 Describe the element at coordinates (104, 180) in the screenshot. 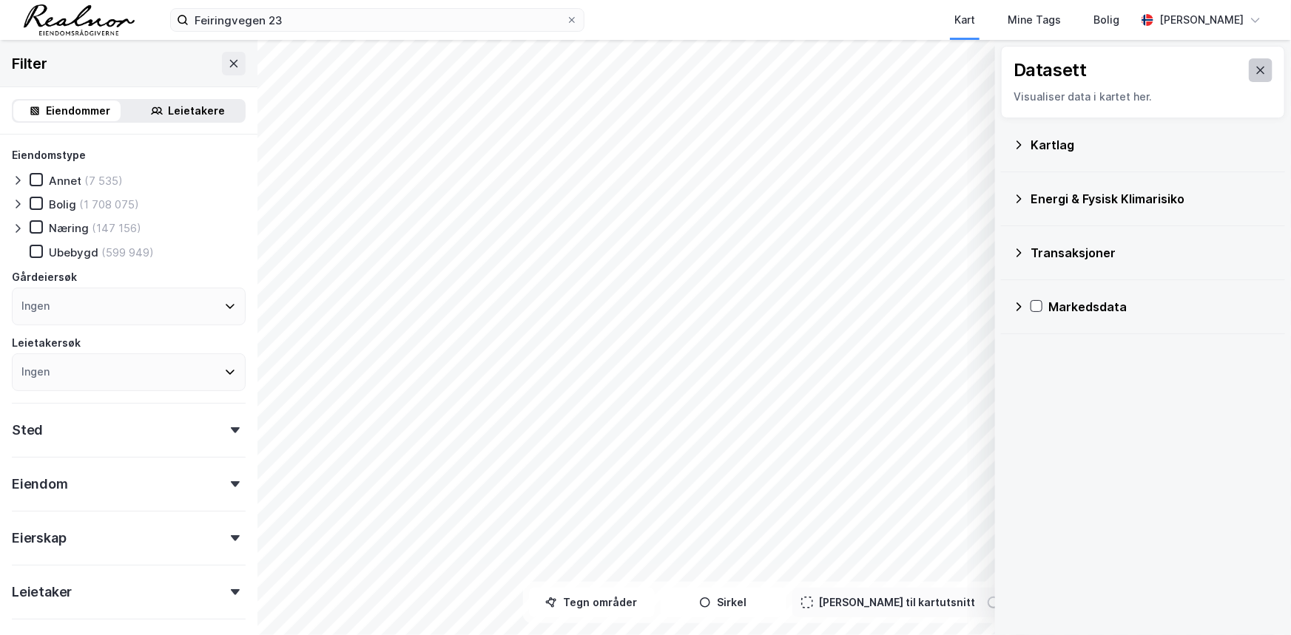

I see `div: (7 535)` at that location.